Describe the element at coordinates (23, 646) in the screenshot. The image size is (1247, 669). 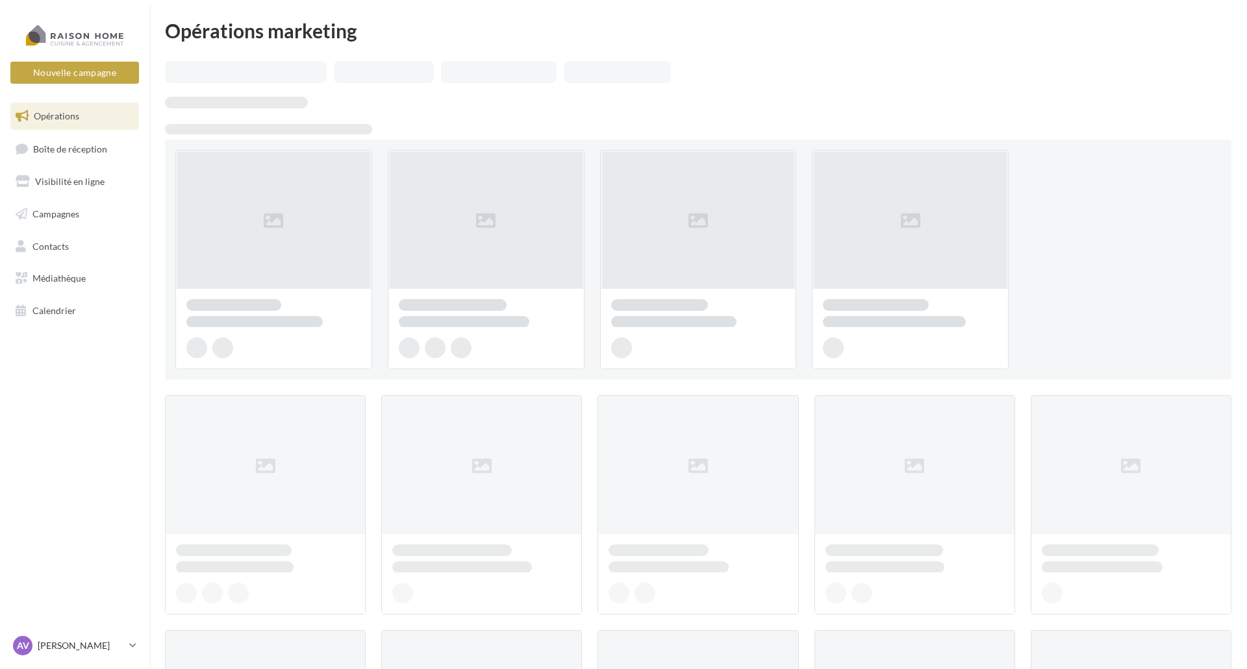
I see `span: AV` at that location.